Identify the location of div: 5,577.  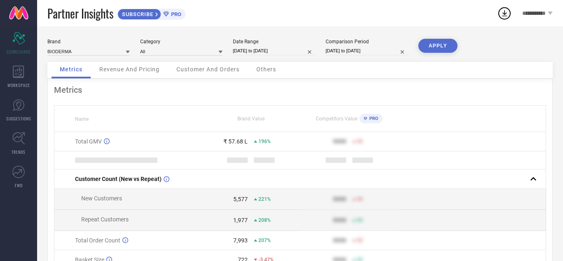
(240, 199).